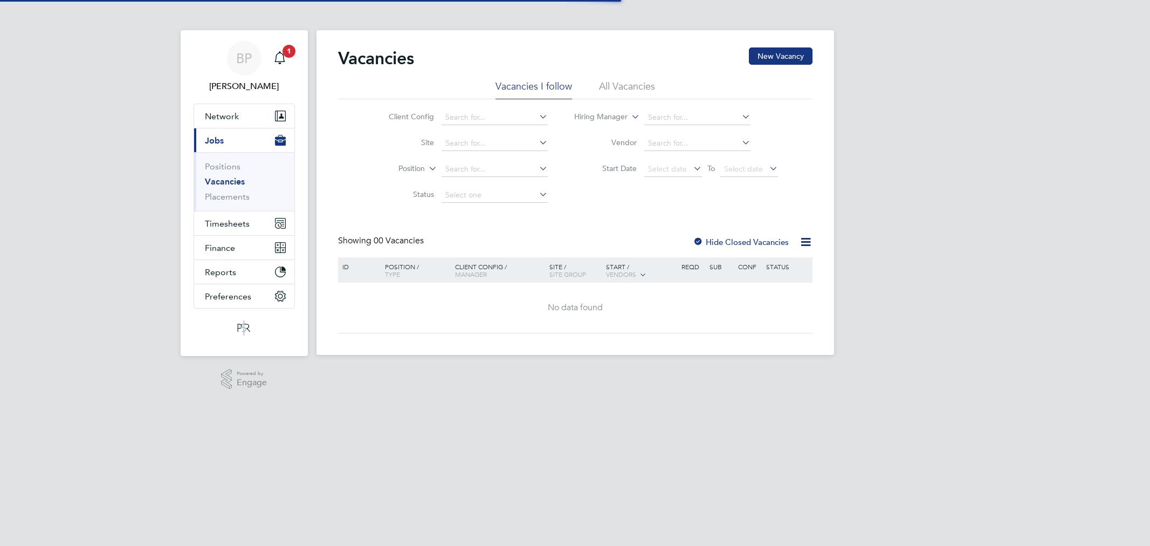 This screenshot has width=1150, height=546. I want to click on label: Position, so click(394, 169).